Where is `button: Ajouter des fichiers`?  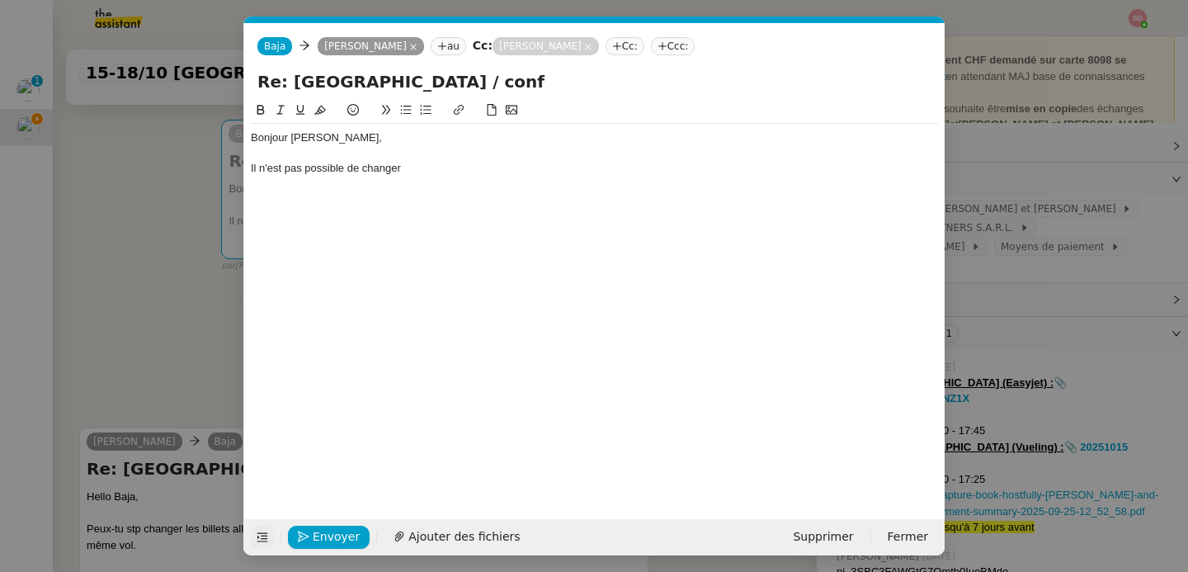
button: Ajouter des fichiers is located at coordinates (456, 537).